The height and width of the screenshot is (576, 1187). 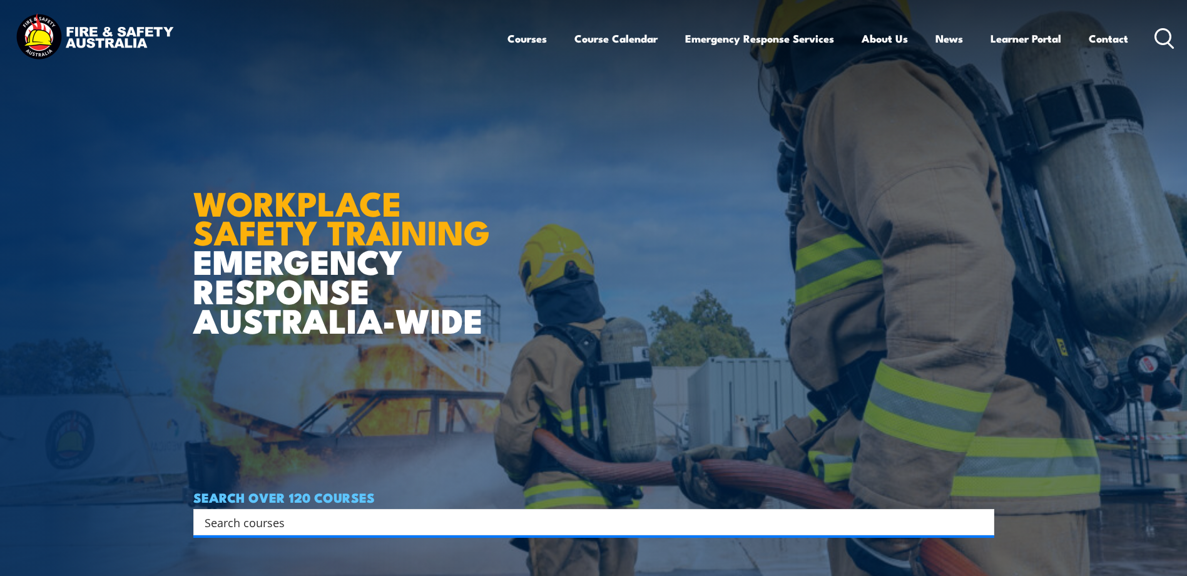 What do you see at coordinates (760, 38) in the screenshot?
I see `a: Emergency Response Services` at bounding box center [760, 38].